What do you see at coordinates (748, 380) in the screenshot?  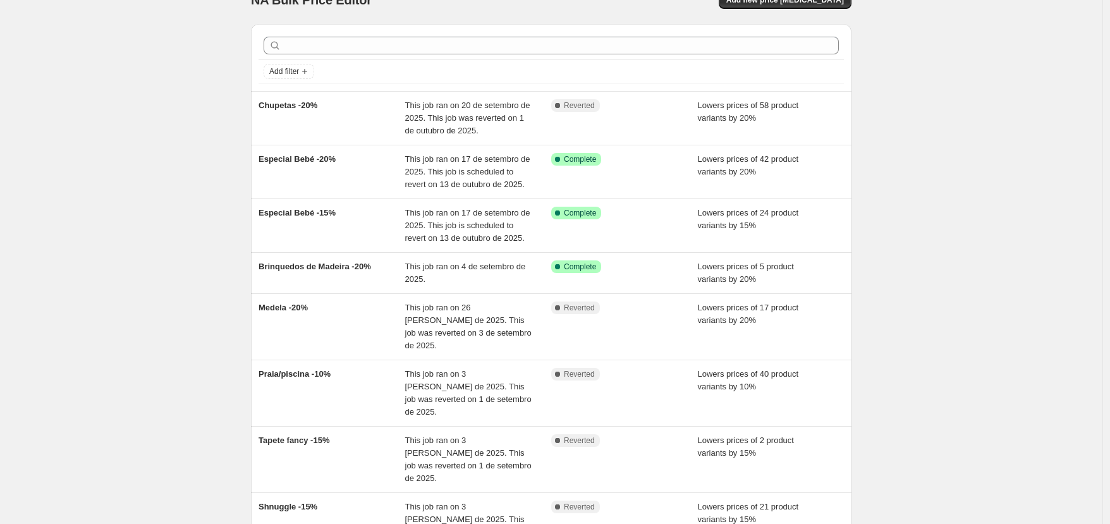 I see `span: Lowers prices of 40 product variants by 10%` at bounding box center [748, 380].